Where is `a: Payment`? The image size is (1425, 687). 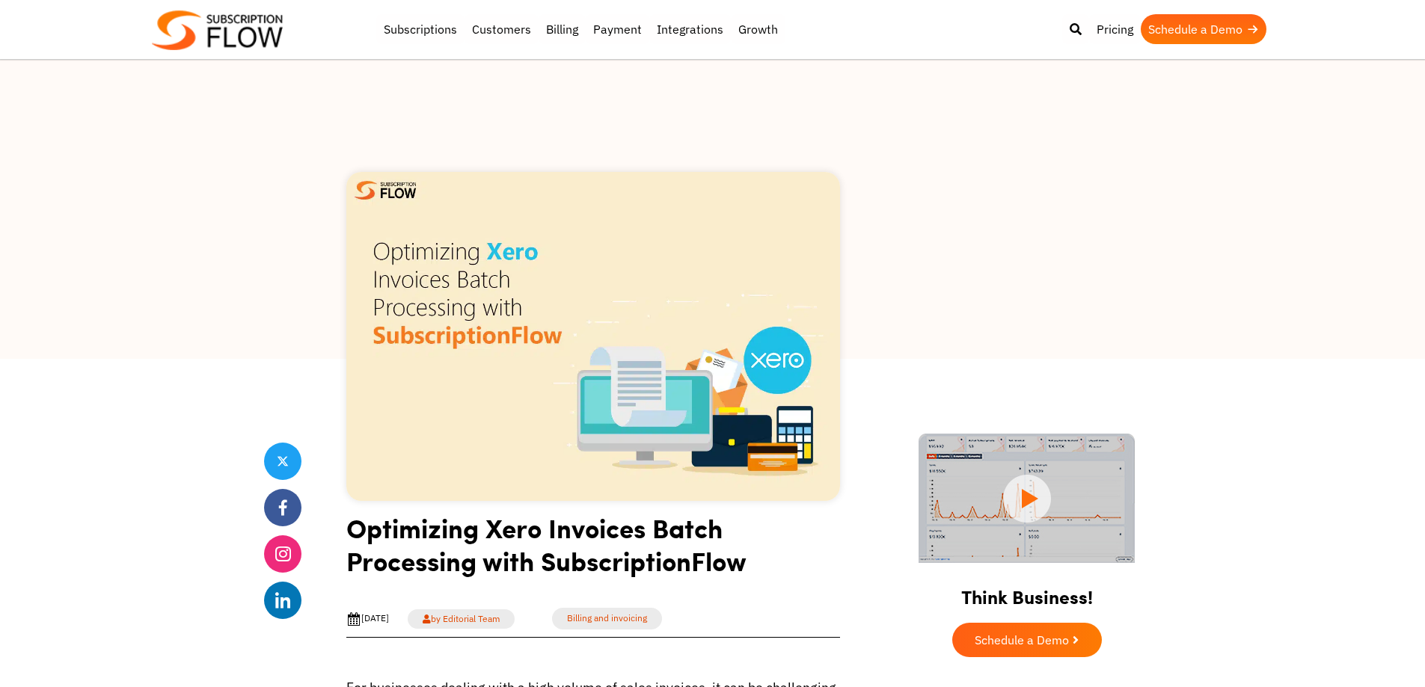
a: Payment is located at coordinates (617, 29).